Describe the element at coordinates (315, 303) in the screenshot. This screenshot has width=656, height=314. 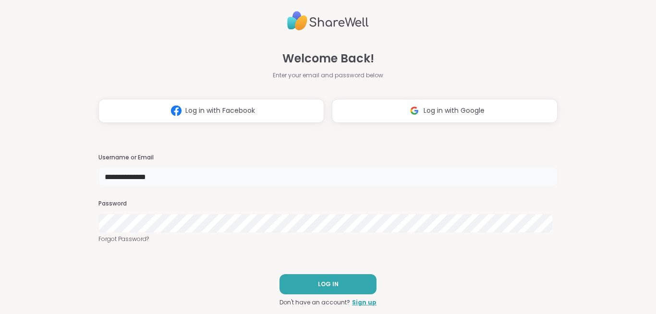
I see `span: Don't have an account?` at that location.